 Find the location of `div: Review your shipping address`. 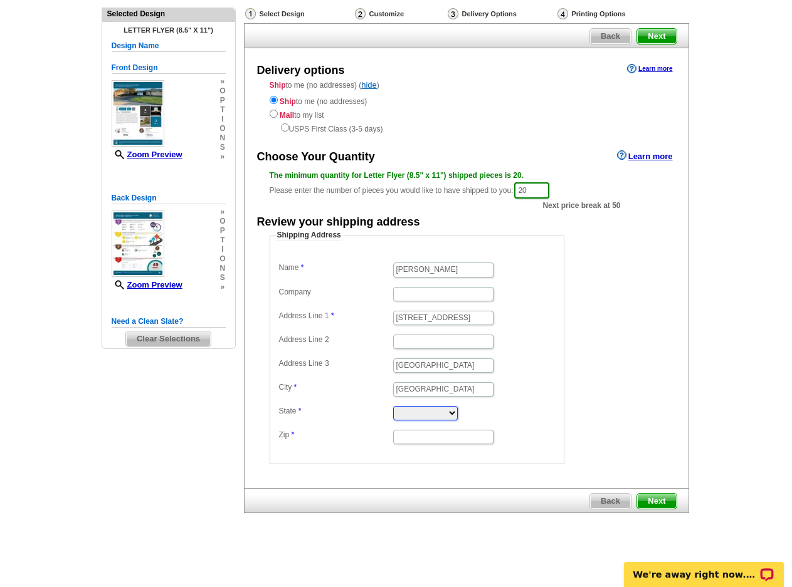

div: Review your shipping address is located at coordinates (338, 222).